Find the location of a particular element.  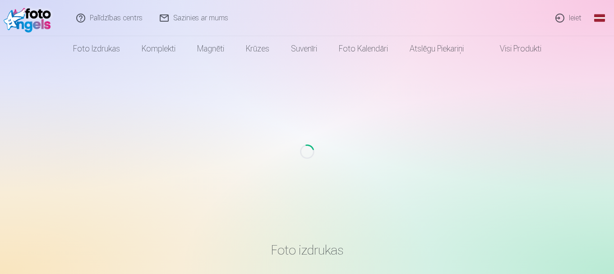

a: Krūzes is located at coordinates (258, 49).